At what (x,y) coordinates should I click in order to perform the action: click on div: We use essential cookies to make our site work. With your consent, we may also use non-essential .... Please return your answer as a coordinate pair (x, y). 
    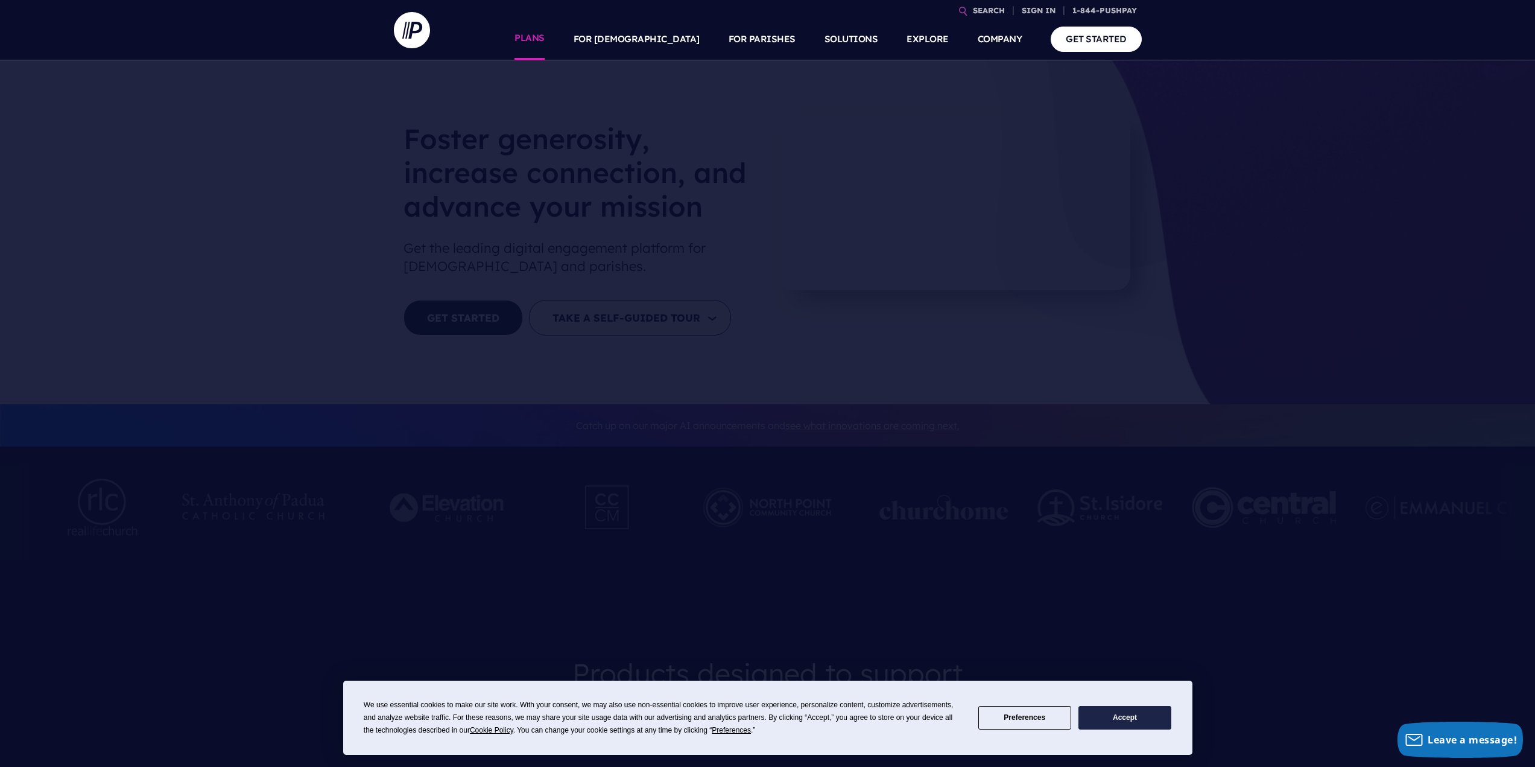
    Looking at the image, I should click on (664, 717).